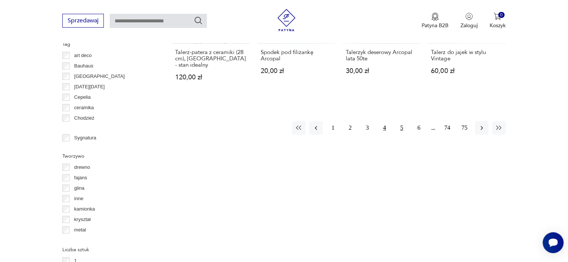  I want to click on button: Szukaj, so click(198, 21).